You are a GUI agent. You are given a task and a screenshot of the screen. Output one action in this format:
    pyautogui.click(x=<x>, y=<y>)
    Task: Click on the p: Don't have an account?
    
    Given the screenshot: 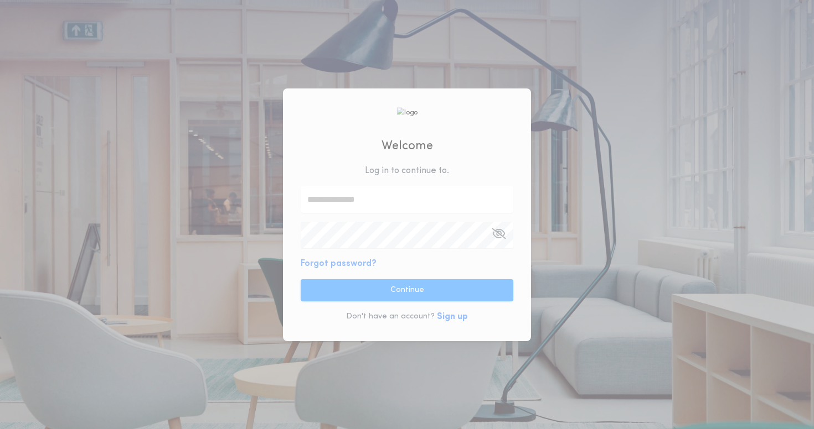 What is the action you would take?
    pyautogui.click(x=390, y=317)
    